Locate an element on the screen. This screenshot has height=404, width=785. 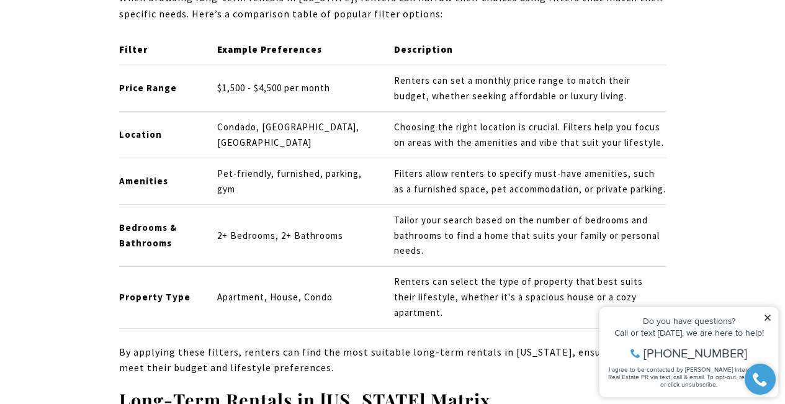
td: 2+ Bedrooms, 2+ Bathrooms is located at coordinates (295, 236).